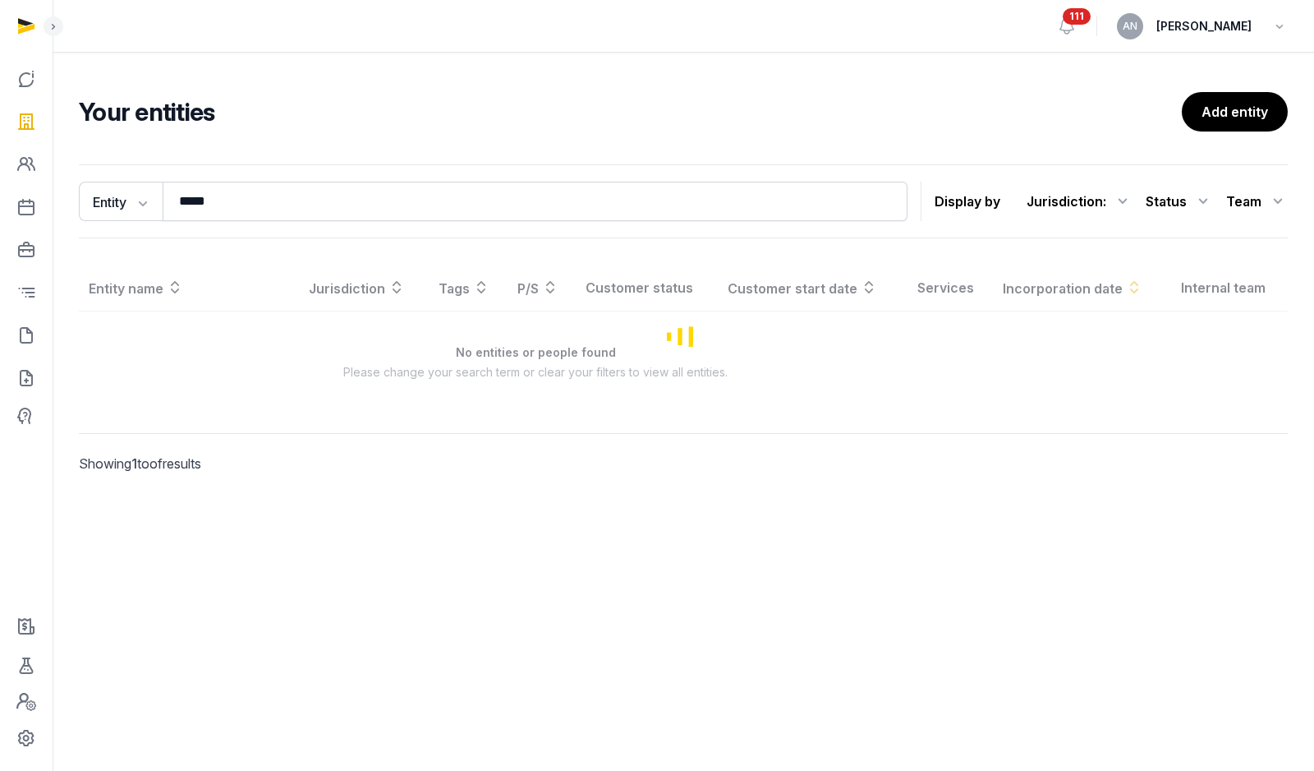 The width and height of the screenshot is (1314, 771). Describe the element at coordinates (1180, 201) in the screenshot. I see `div: Status` at that location.